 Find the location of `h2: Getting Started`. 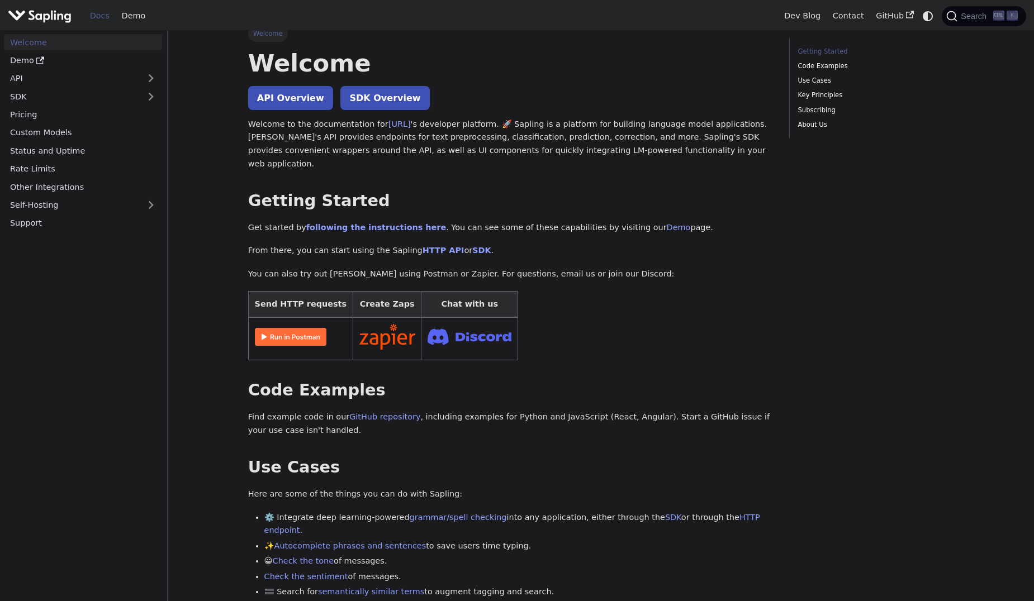

h2: Getting Started is located at coordinates (511, 201).